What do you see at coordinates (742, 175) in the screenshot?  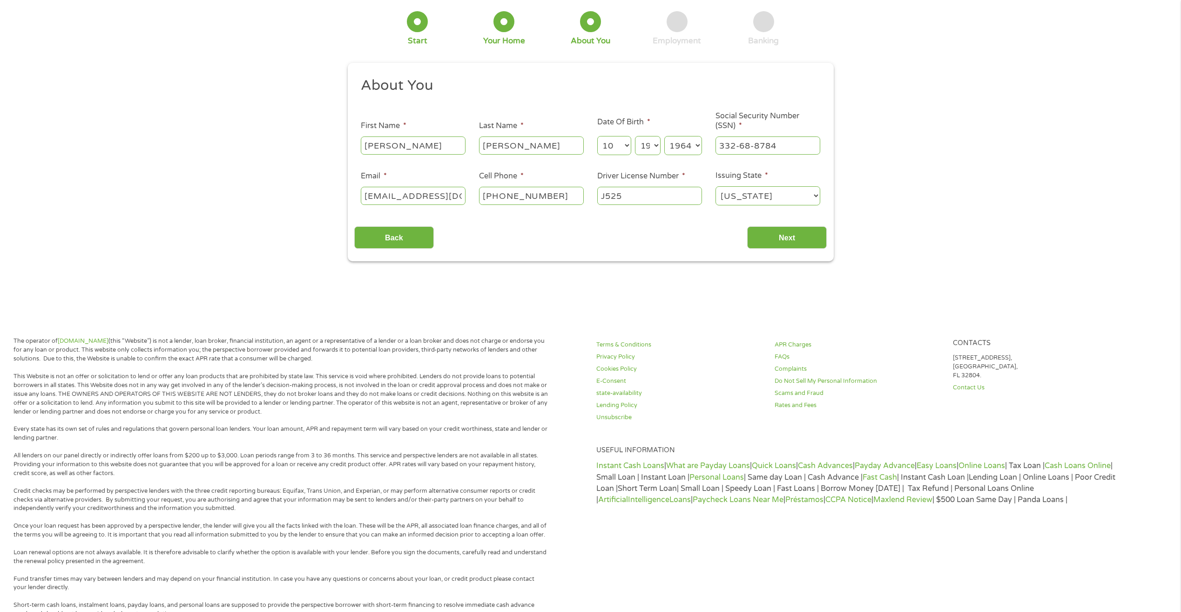 I see `label: Issuing State` at bounding box center [742, 175].